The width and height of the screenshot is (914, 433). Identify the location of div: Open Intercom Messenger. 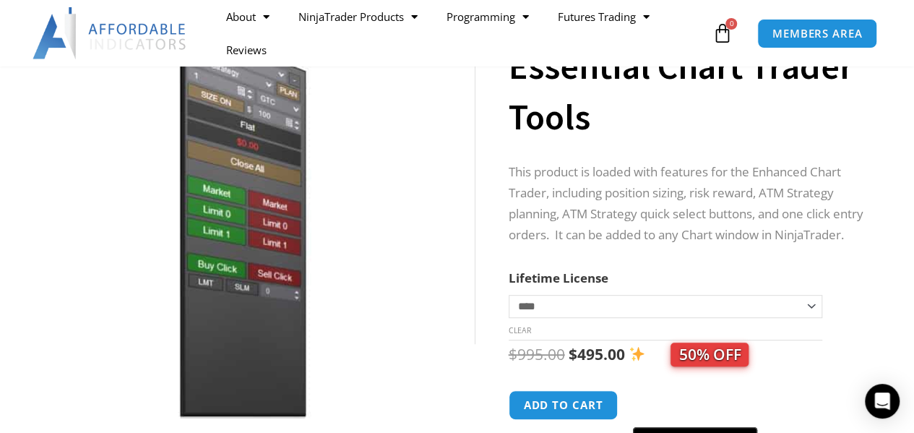
(882, 401).